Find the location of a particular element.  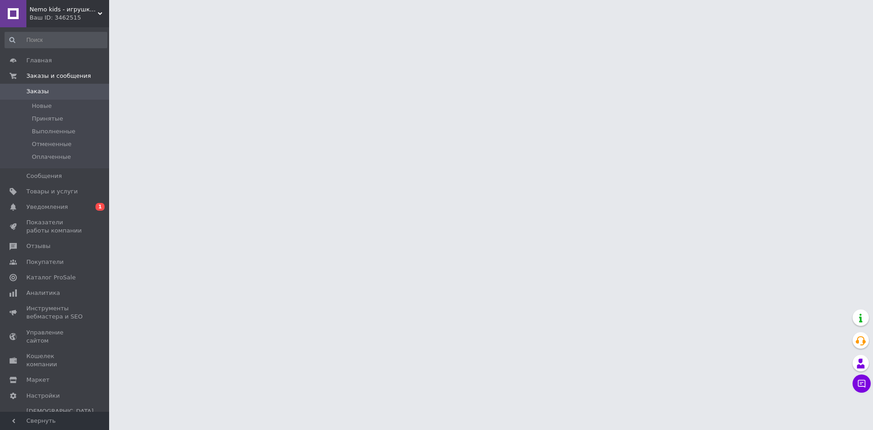

span: Маркет is located at coordinates (38, 380).